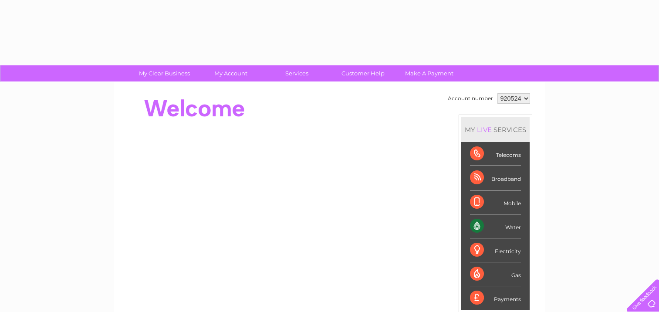  I want to click on a: My Clear Business, so click(164, 73).